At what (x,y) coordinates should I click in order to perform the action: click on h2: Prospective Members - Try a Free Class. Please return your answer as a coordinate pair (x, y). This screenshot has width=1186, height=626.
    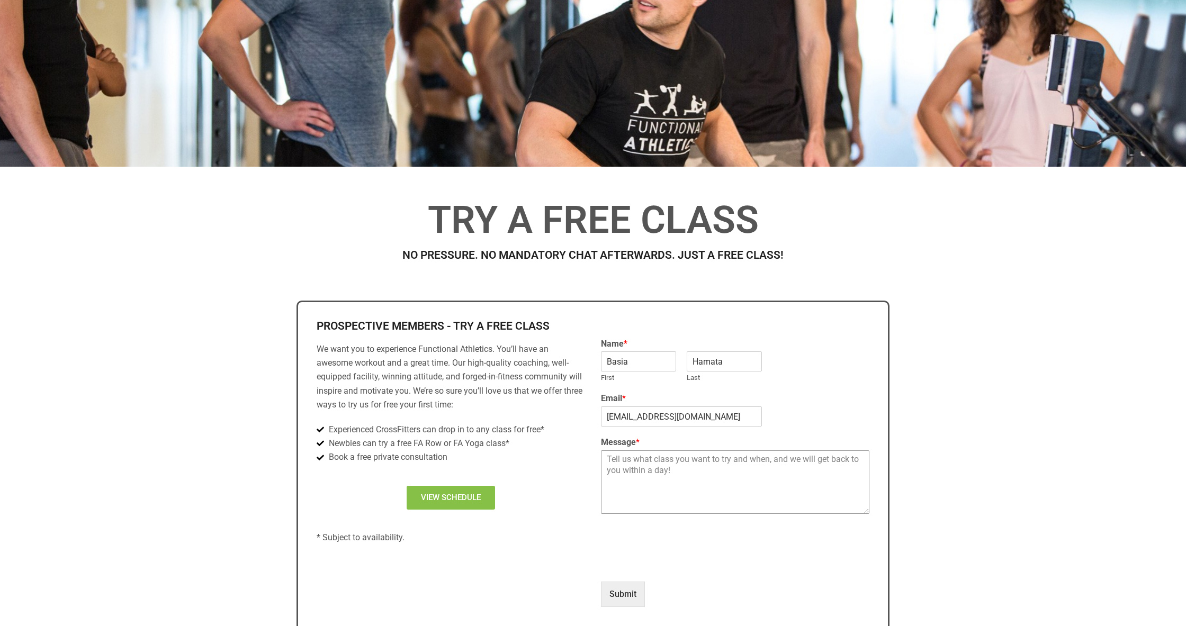
    Looking at the image, I should click on (451, 326).